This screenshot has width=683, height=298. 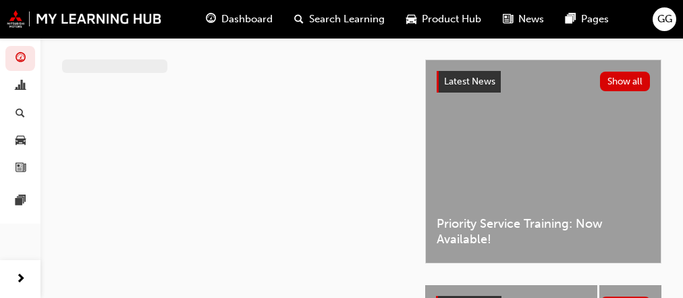 I want to click on span: GG, so click(x=665, y=19).